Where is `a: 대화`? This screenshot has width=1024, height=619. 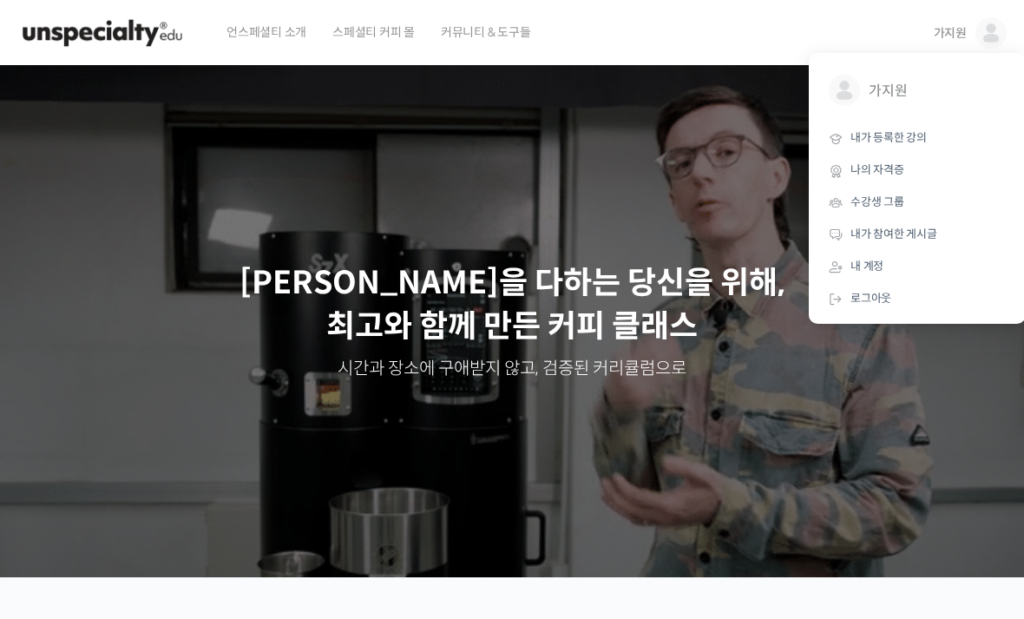 a: 대화 is located at coordinates (169, 497).